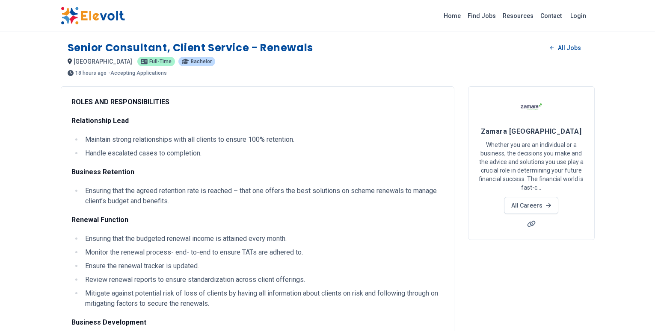  Describe the element at coordinates (578, 16) in the screenshot. I see `a: Login` at that location.